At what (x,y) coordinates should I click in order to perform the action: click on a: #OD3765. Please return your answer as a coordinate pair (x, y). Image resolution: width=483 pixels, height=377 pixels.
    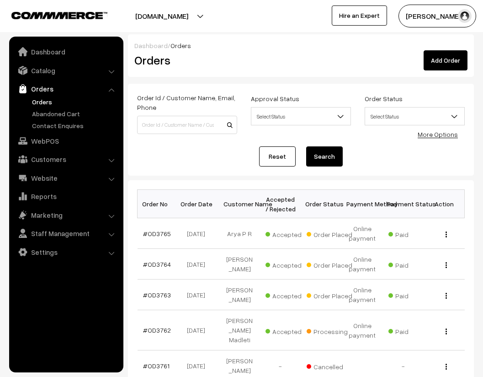
    Looking at the image, I should click on (157, 233).